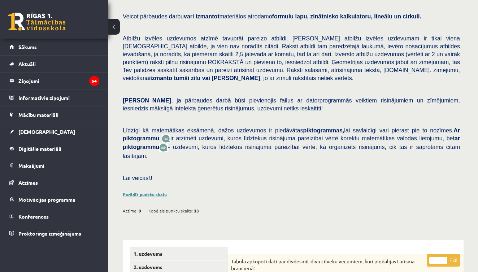  What do you see at coordinates (50, 234) in the screenshot?
I see `span: Proktoringa izmēģinājums` at bounding box center [50, 234].